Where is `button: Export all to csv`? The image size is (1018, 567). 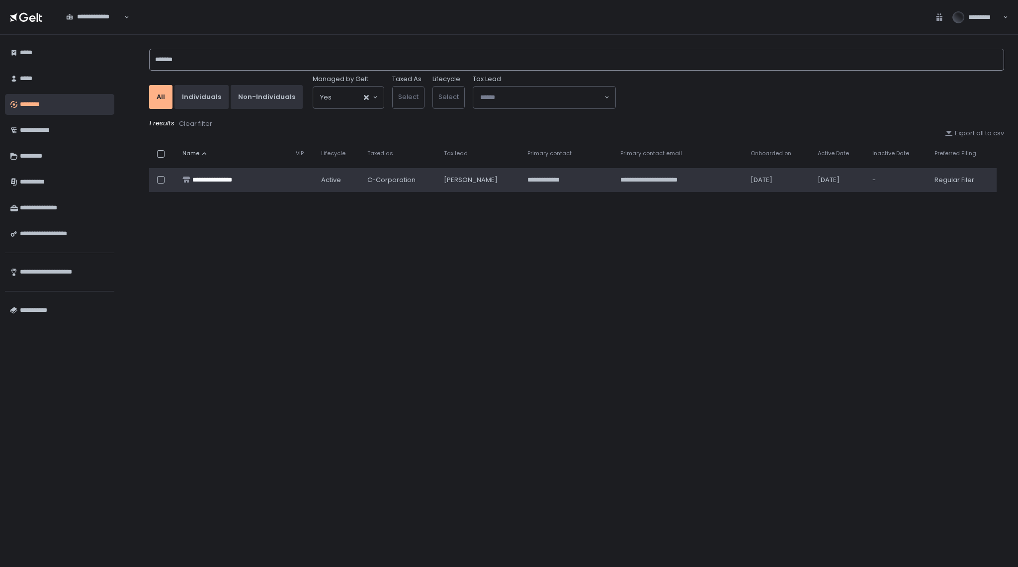 button: Export all to csv is located at coordinates (974, 133).